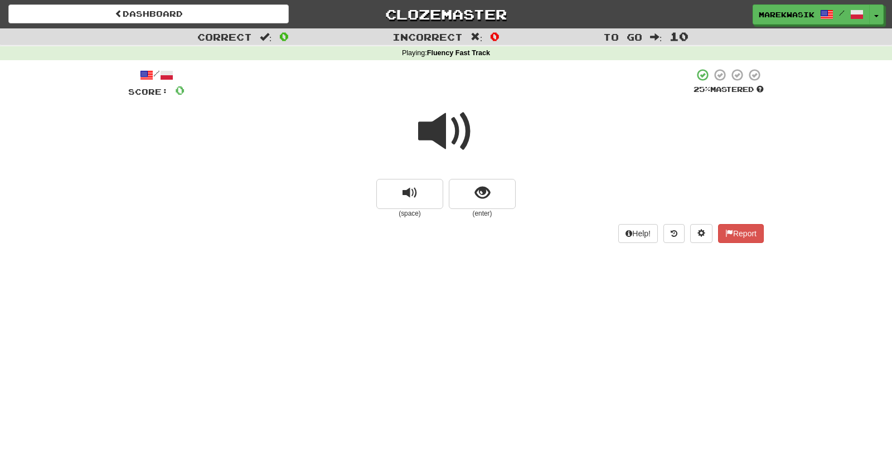 The width and height of the screenshot is (892, 457). I want to click on a: Clozemaster, so click(445, 14).